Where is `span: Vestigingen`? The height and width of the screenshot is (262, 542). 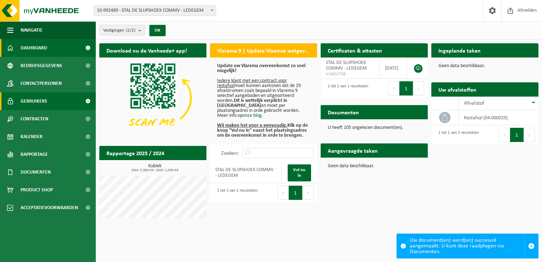
span: Vestigingen is located at coordinates (119, 30).